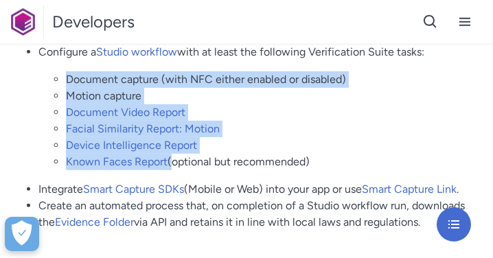 The height and width of the screenshot is (258, 493). I want to click on a: Studio workflow, so click(137, 51).